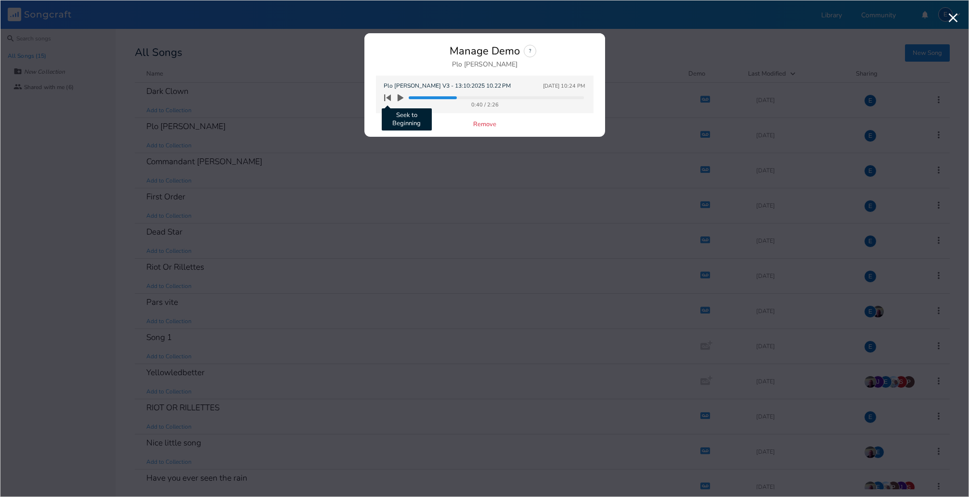 Image resolution: width=969 pixels, height=497 pixels. I want to click on div: 0:40 / 2:26, so click(485, 104).